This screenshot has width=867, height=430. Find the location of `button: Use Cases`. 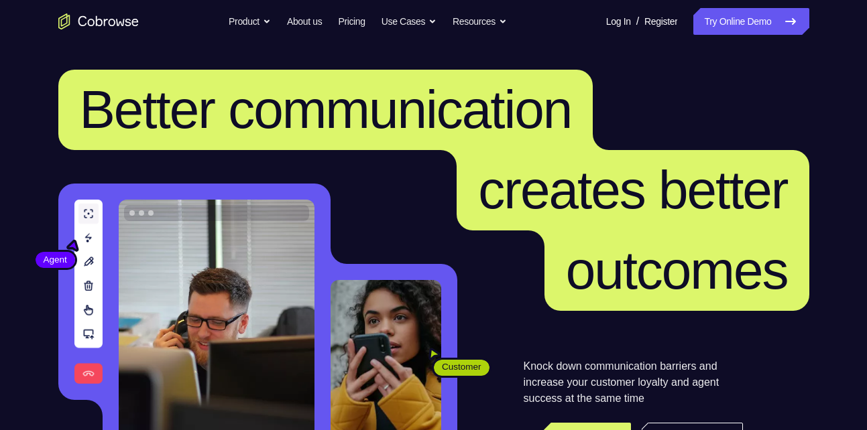

button: Use Cases is located at coordinates (409, 21).